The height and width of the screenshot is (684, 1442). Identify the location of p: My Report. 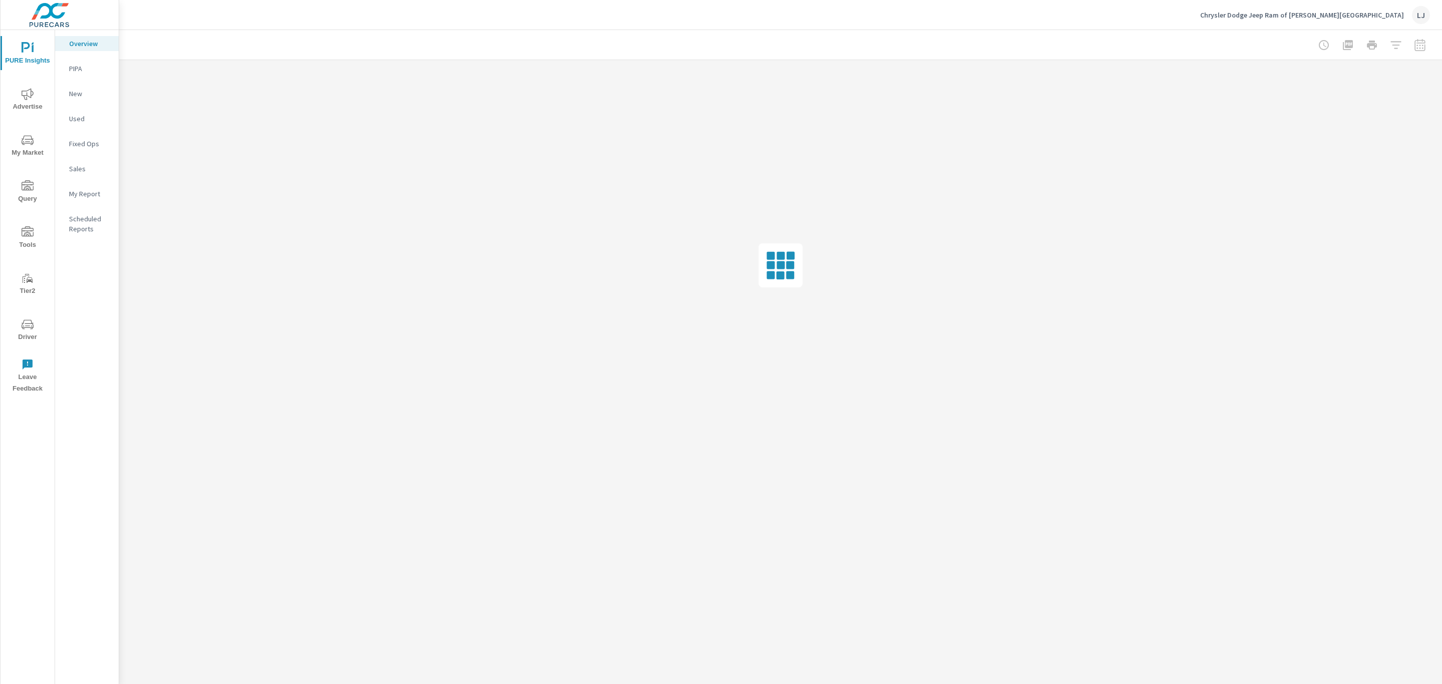
(90, 194).